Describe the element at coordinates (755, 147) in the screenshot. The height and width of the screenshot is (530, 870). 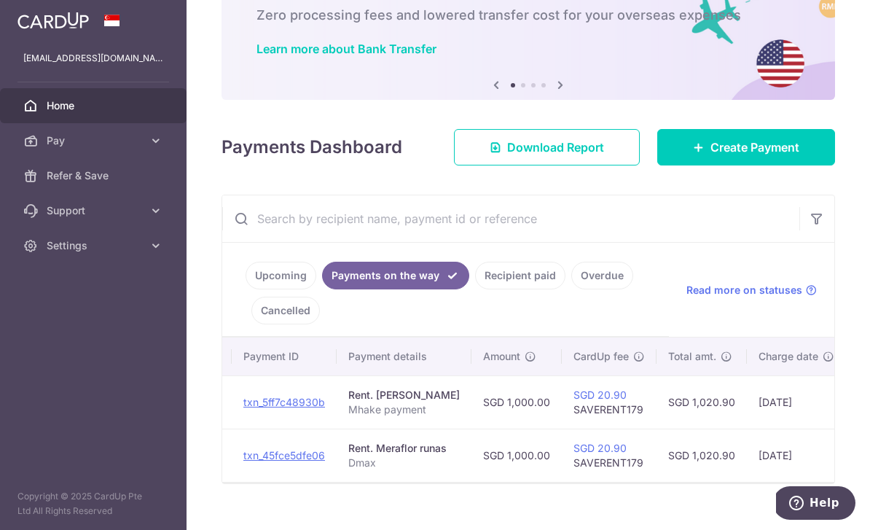
I see `span: Create Payment` at that location.